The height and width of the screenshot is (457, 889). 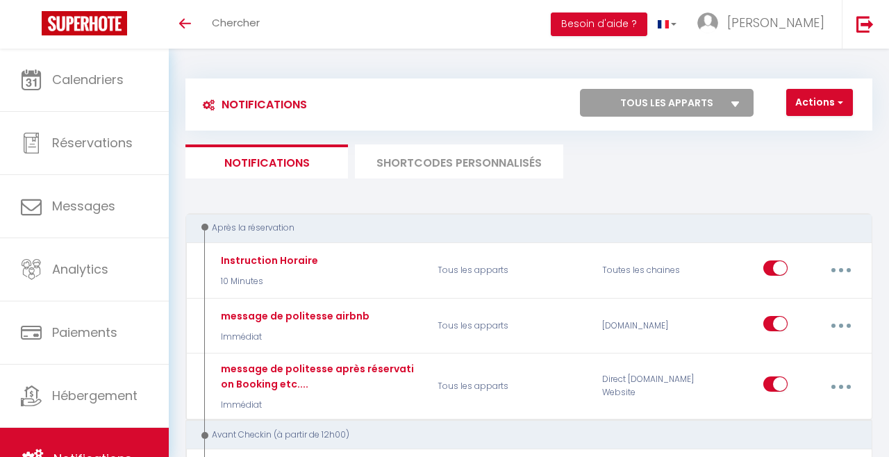 What do you see at coordinates (92, 142) in the screenshot?
I see `span: Réservations` at bounding box center [92, 142].